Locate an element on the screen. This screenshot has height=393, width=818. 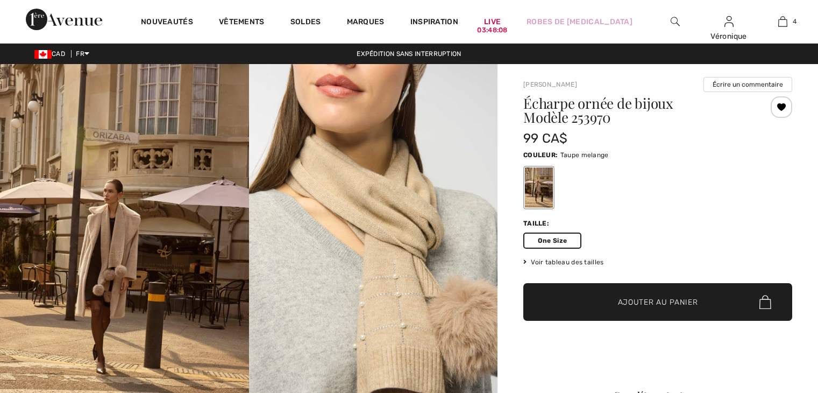
div: Véronique is located at coordinates (729, 36).